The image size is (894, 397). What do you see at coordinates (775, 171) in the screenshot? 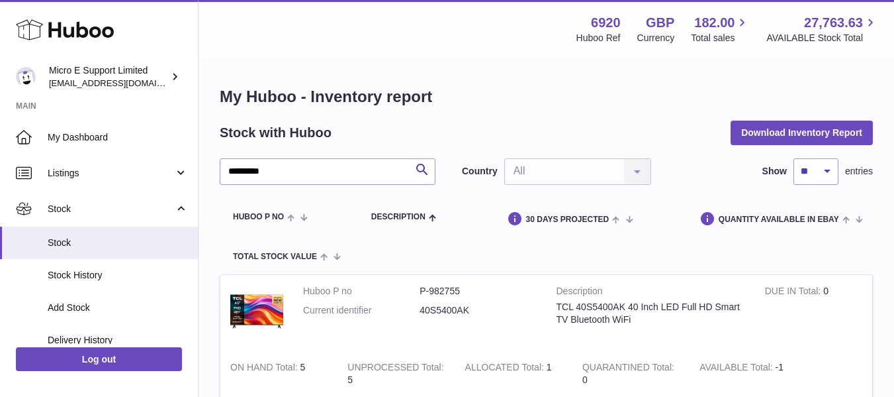
I see `label: Show` at bounding box center [775, 171].